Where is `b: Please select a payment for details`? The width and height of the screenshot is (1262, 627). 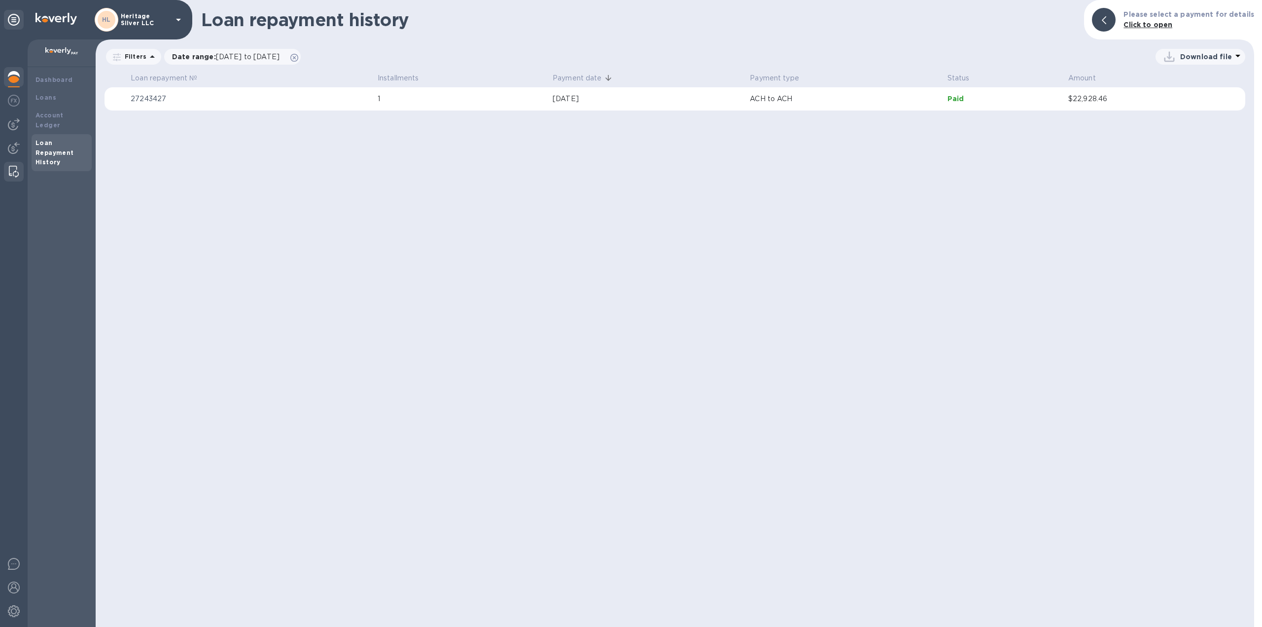 b: Please select a payment for details is located at coordinates (1188, 14).